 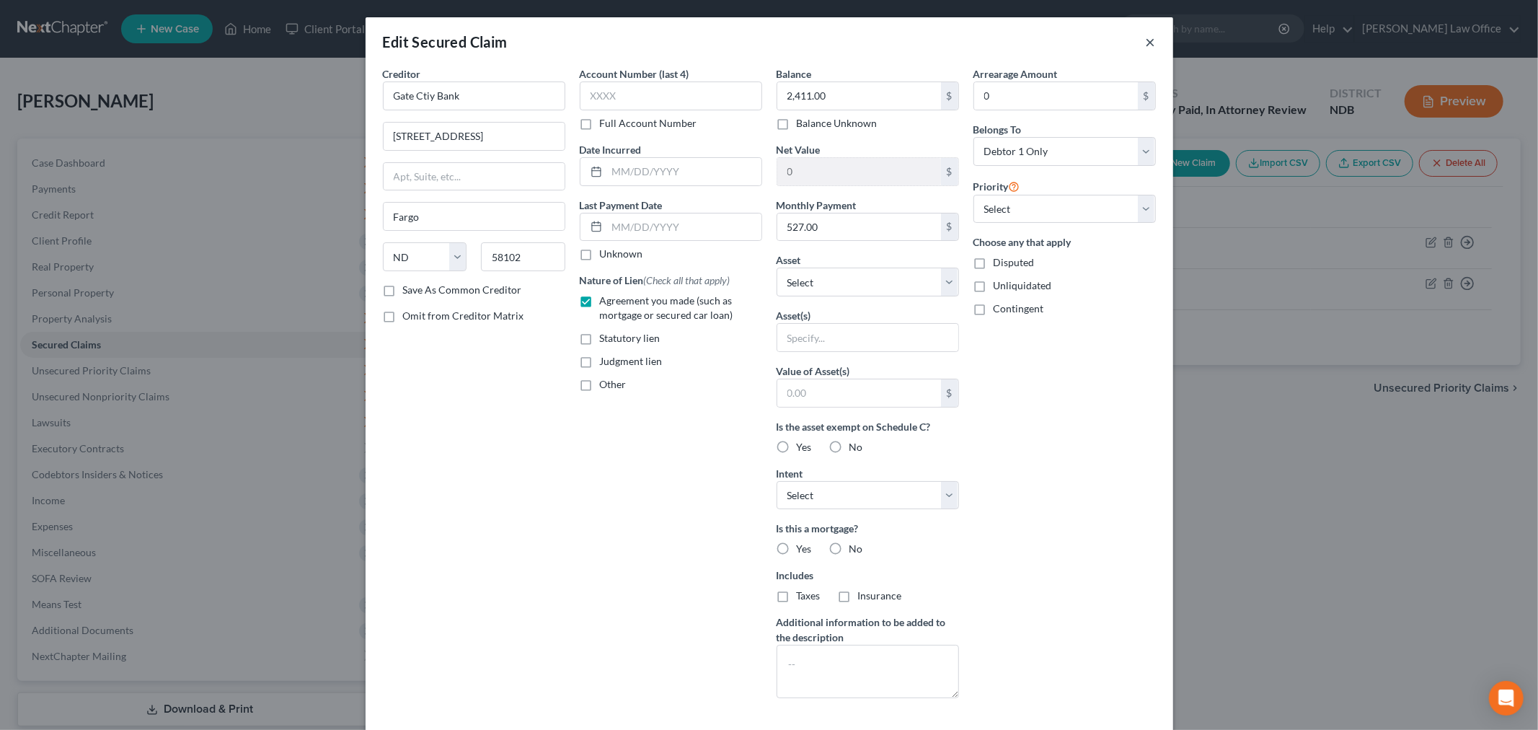 I want to click on input: Search creditor by name..., so click(x=474, y=96).